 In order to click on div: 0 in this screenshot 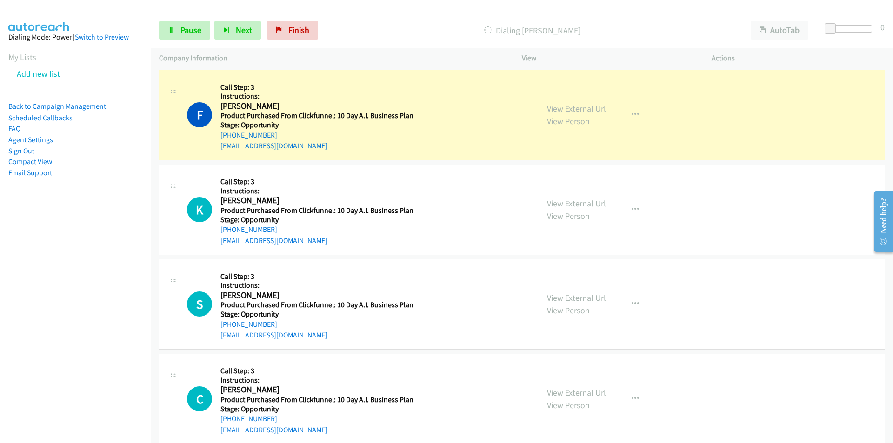, I will do `click(882, 27)`.